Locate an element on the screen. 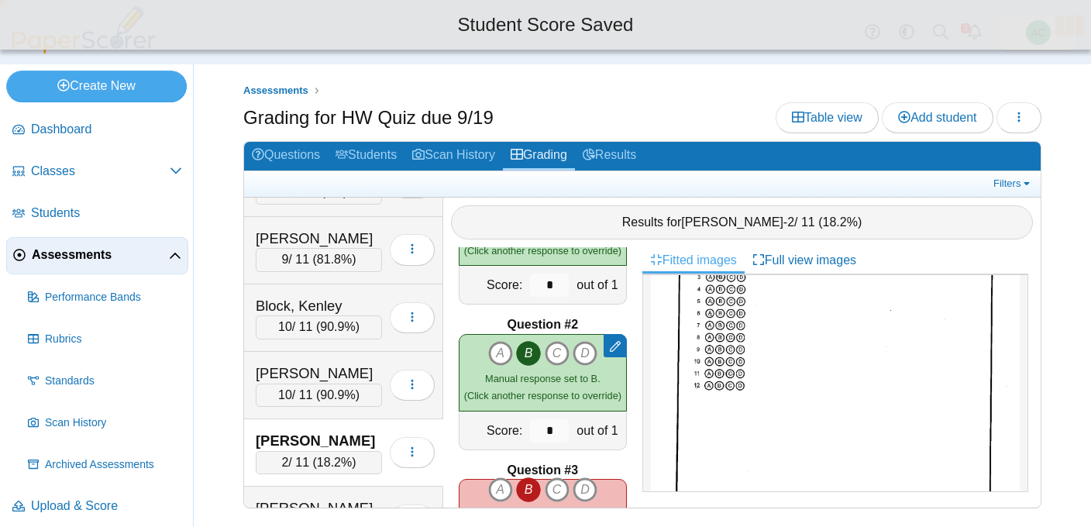  div: Student Score Saved is located at coordinates (545, 25).